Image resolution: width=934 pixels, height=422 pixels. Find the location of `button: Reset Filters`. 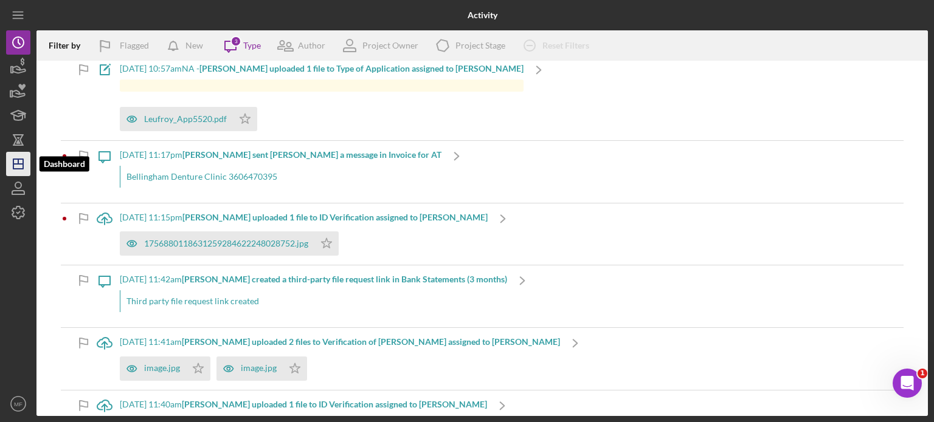

button: Reset Filters is located at coordinates (557, 46).